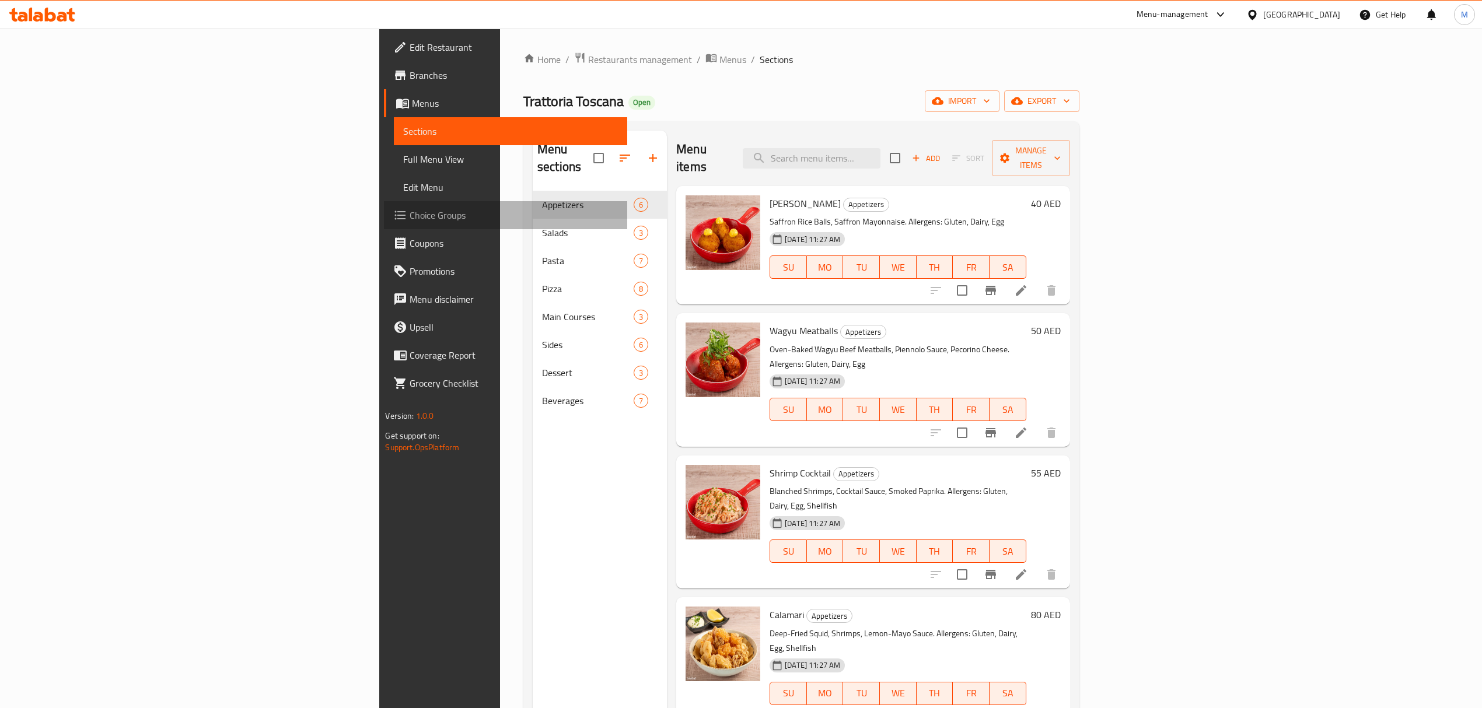  Describe the element at coordinates (600, 289) in the screenshot. I see `div: Pizza8` at that location.